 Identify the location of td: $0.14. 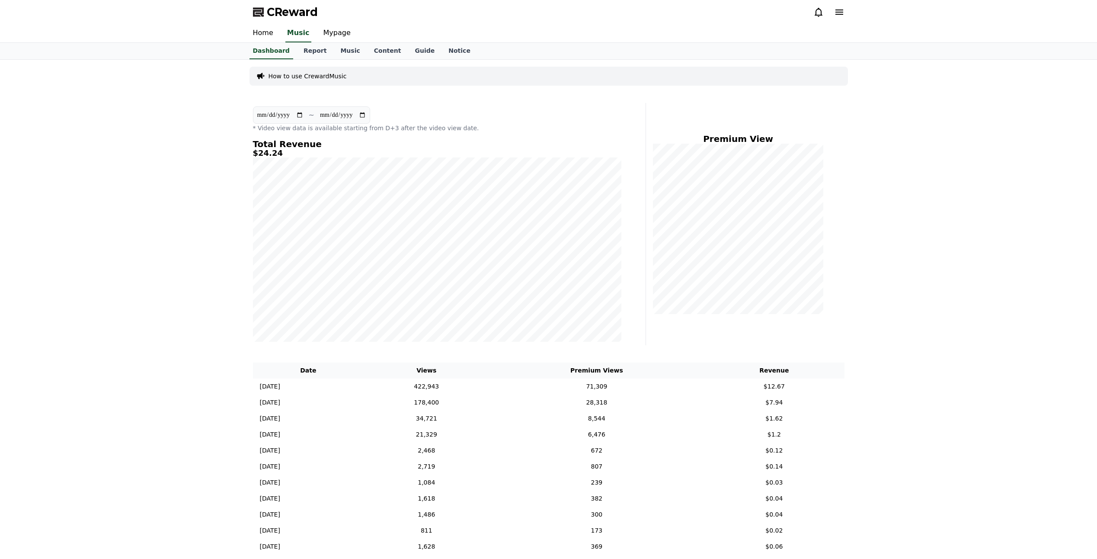
(774, 466).